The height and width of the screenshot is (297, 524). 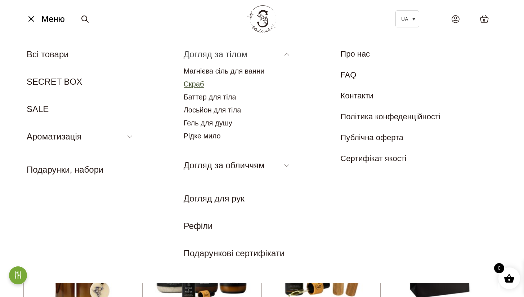 I want to click on a: Подарунки, набори, so click(x=65, y=169).